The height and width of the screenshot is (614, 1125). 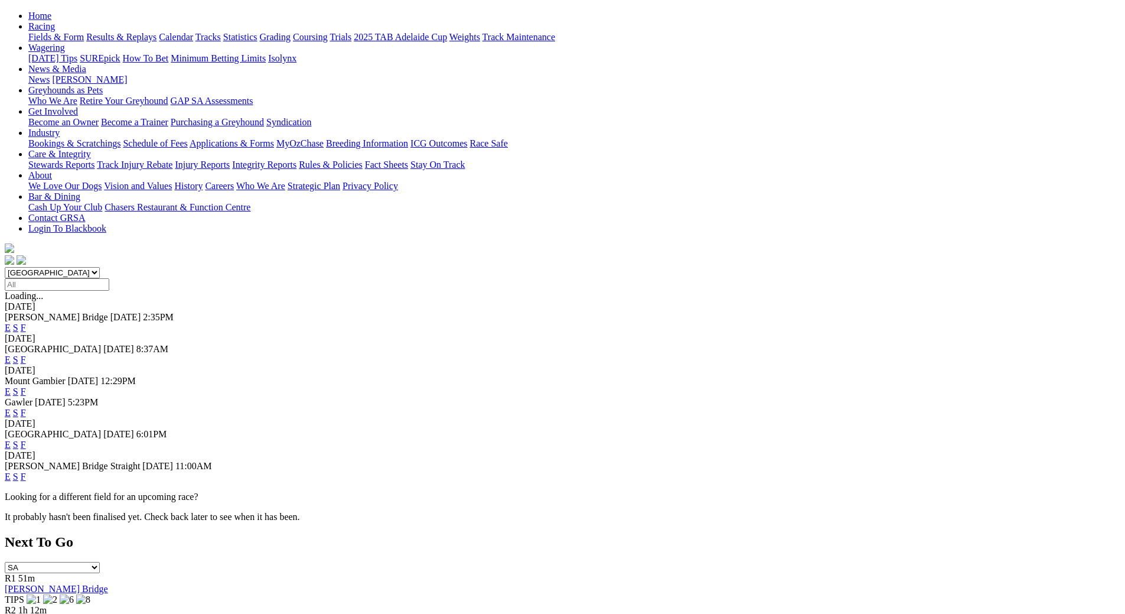 I want to click on a: Become an Owner, so click(x=63, y=122).